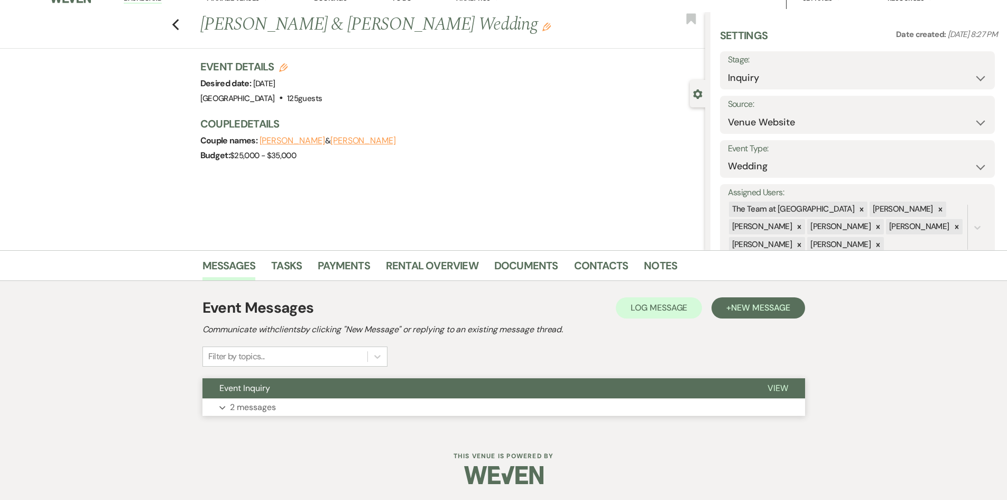 The height and width of the screenshot is (500, 1007). I want to click on button: View, so click(778, 388).